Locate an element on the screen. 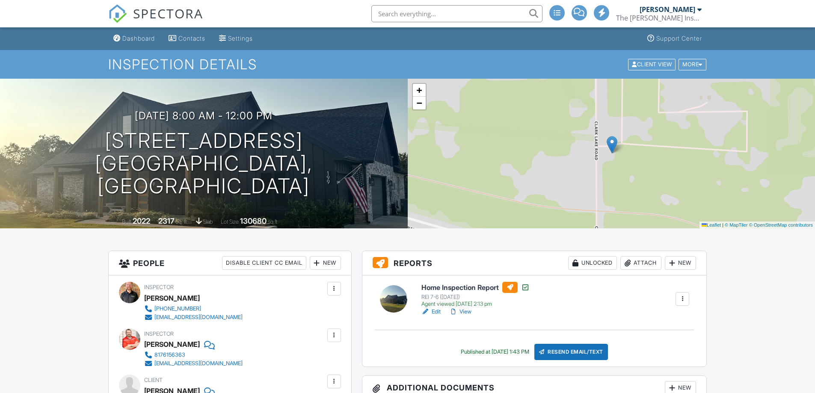  span: sq. ft. is located at coordinates (182, 222).